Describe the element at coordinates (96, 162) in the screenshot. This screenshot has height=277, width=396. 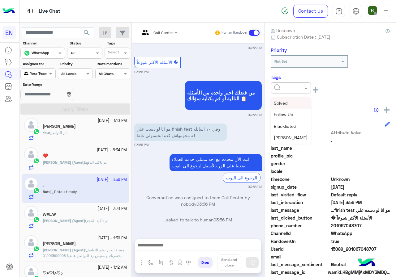
I see `span: تم تاكيد الدفع` at that location.